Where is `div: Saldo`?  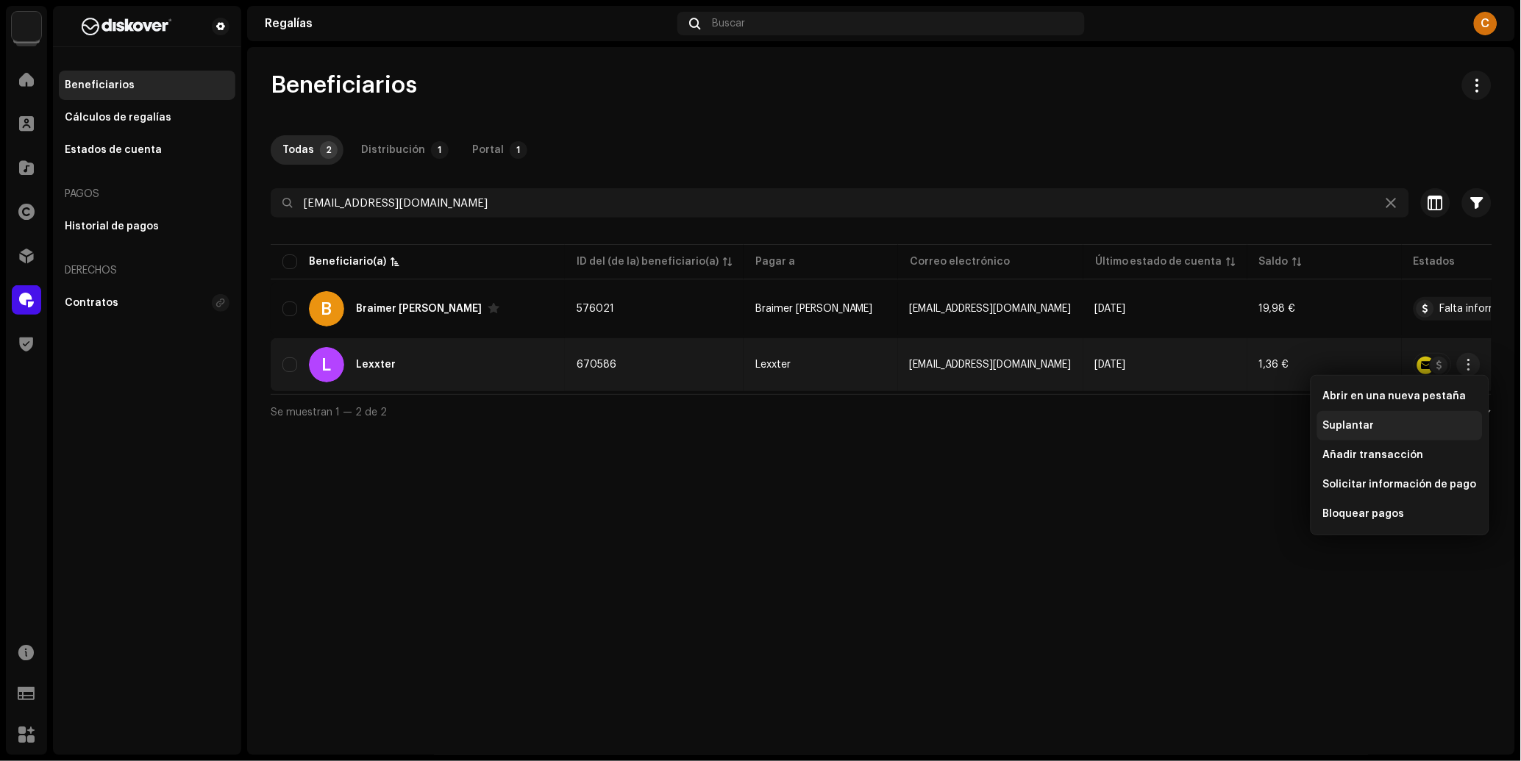 div: Saldo is located at coordinates (1274, 262).